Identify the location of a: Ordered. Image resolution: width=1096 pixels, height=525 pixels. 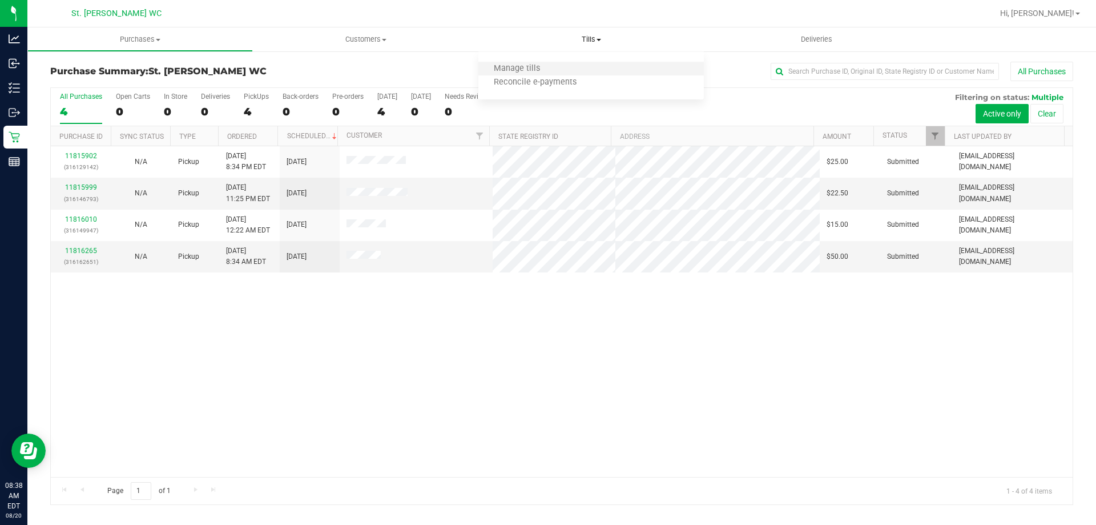
(242, 136).